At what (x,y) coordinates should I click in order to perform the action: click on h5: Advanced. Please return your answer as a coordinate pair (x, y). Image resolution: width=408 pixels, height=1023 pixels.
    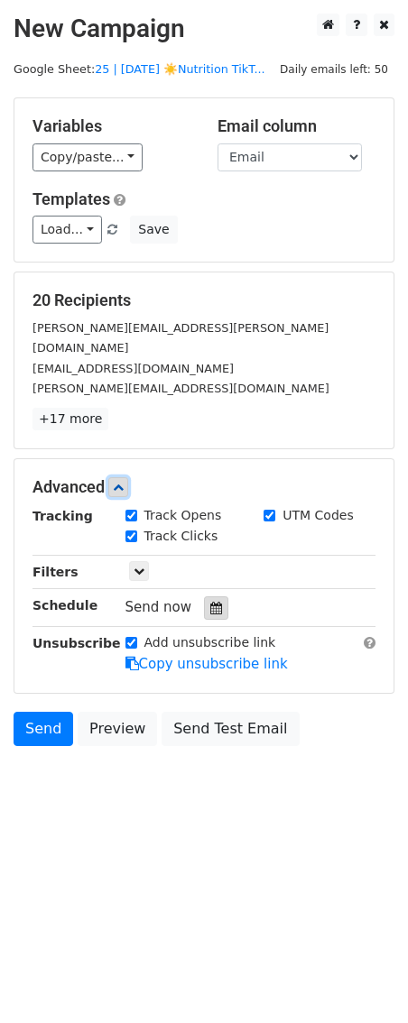
    Looking at the image, I should click on (204, 487).